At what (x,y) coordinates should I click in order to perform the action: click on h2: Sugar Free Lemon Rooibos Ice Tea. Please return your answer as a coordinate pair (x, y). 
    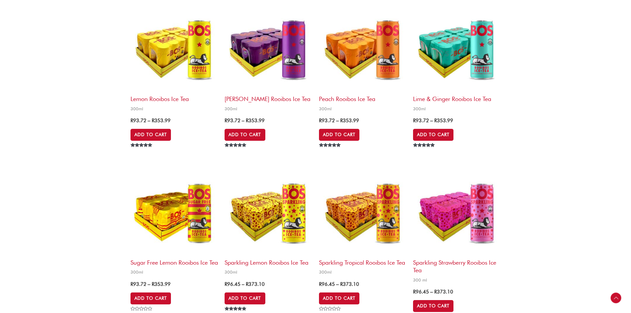
    Looking at the image, I should click on (174, 261).